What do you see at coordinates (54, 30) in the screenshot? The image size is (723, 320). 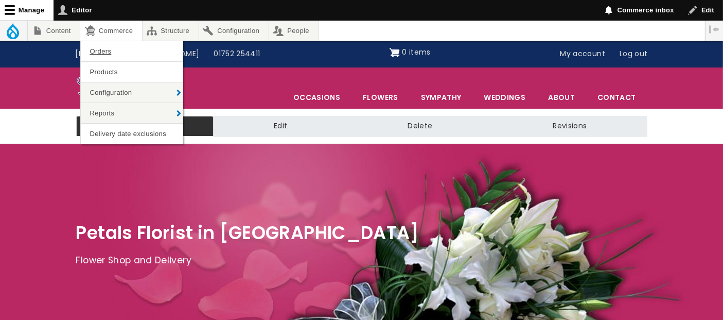 I see `a: Content` at bounding box center [54, 30].